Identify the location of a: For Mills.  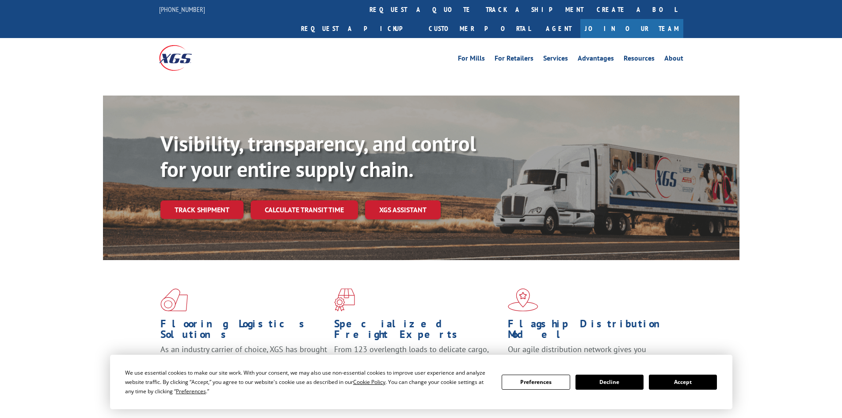
(471, 60).